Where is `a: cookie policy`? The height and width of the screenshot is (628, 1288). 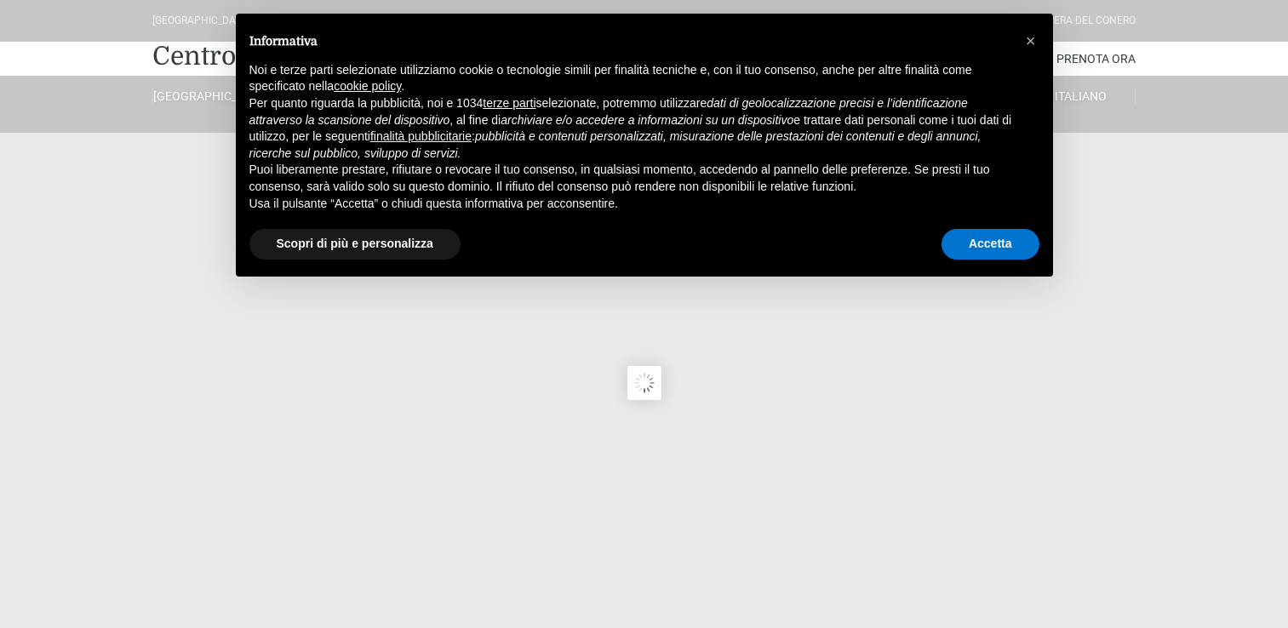
a: cookie policy is located at coordinates (367, 86).